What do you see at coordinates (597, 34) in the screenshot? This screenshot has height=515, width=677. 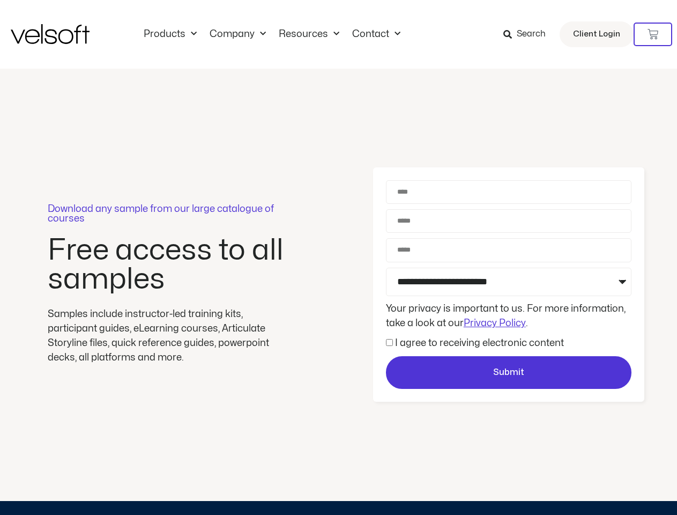 I see `a: Client Login` at bounding box center [597, 34].